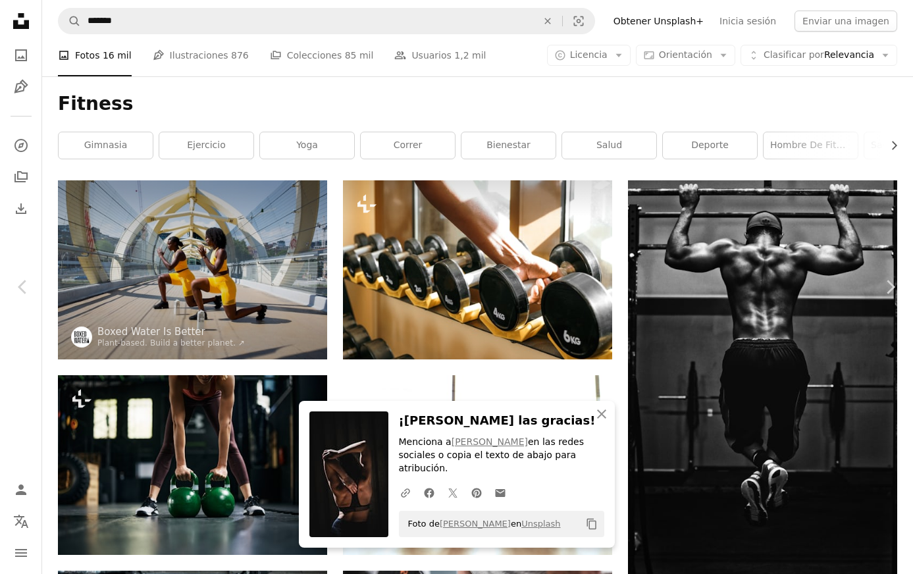 This screenshot has height=574, width=913. I want to click on a: Mujer en pantalones cortos amarillos sentada en una silla amarilla, so click(192, 270).